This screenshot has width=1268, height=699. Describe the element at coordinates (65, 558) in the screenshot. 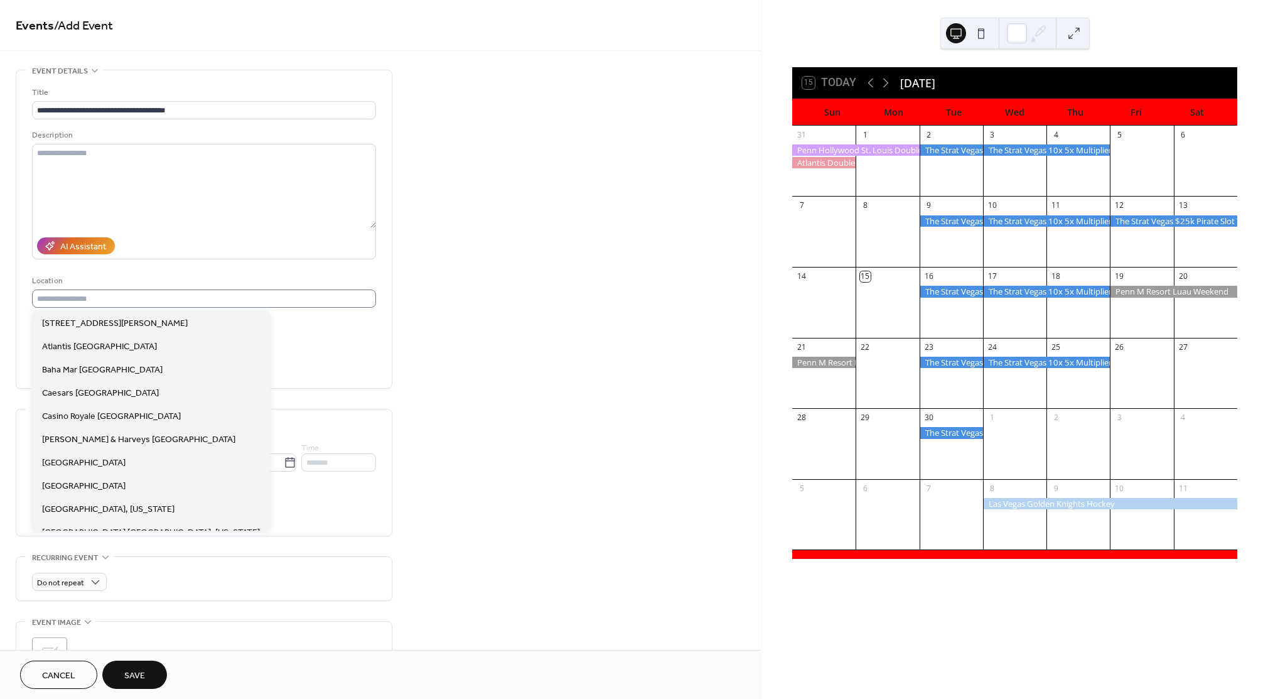

I see `span: Recurring event` at that location.